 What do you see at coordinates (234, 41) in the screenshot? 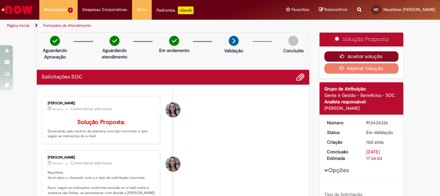
I see `img: arrow-next.png` at bounding box center [234, 41].